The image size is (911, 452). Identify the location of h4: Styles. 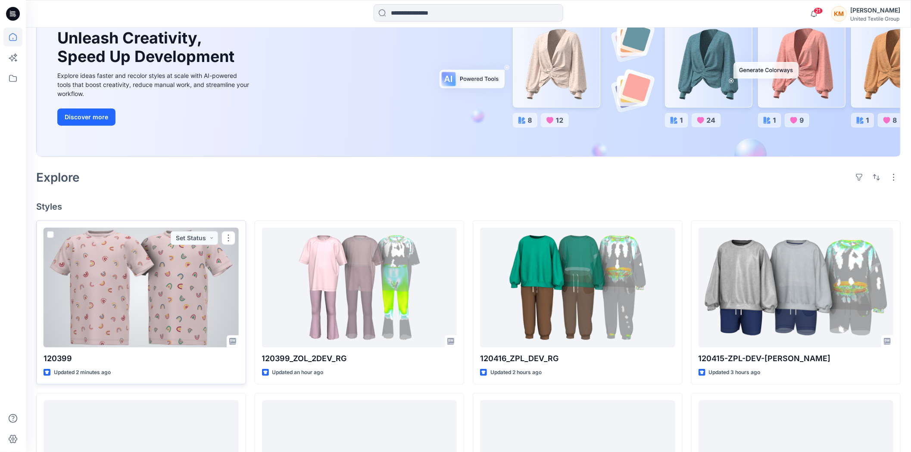
(468, 207).